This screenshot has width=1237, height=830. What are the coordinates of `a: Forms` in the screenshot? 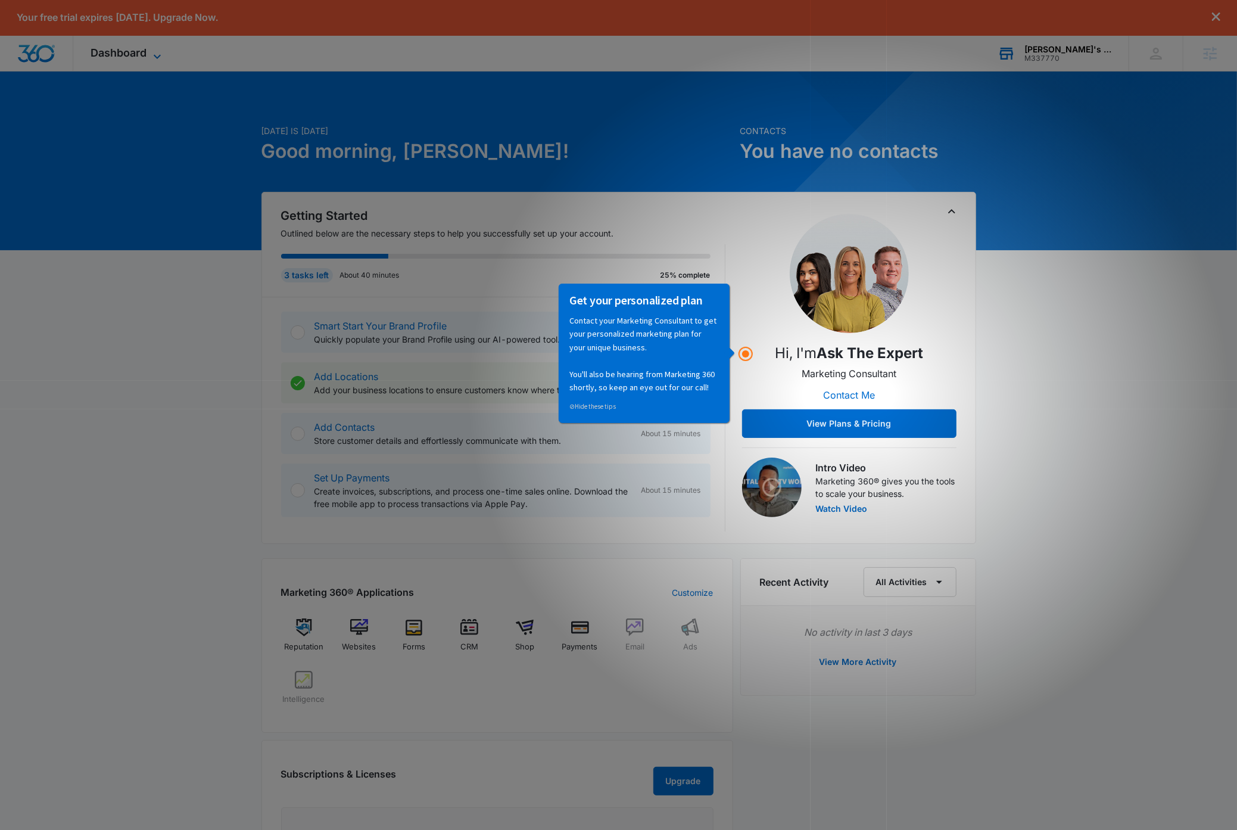 It's located at (414, 640).